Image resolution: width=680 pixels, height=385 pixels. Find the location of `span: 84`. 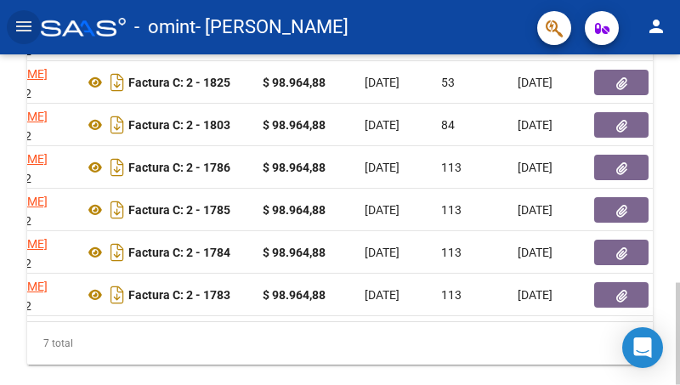

span: 84 is located at coordinates (448, 125).